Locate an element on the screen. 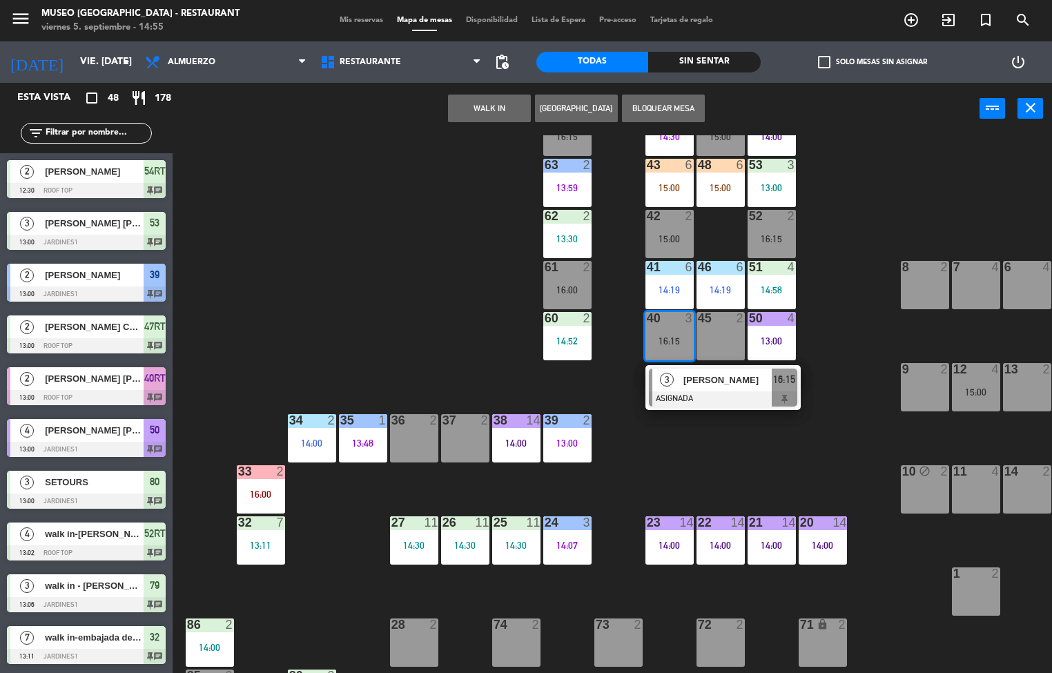  div: 13:48 is located at coordinates (363, 443).